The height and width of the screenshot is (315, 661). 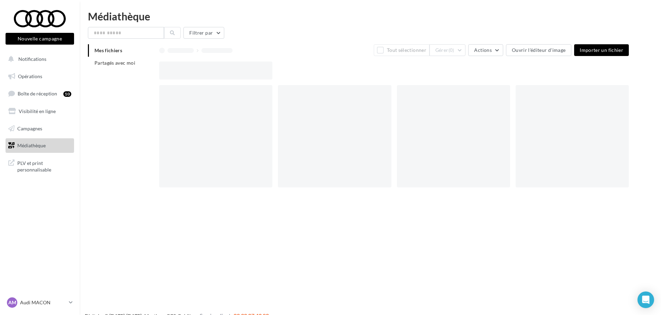 What do you see at coordinates (40, 166) in the screenshot?
I see `a: PLV et print personnalisable` at bounding box center [40, 166].